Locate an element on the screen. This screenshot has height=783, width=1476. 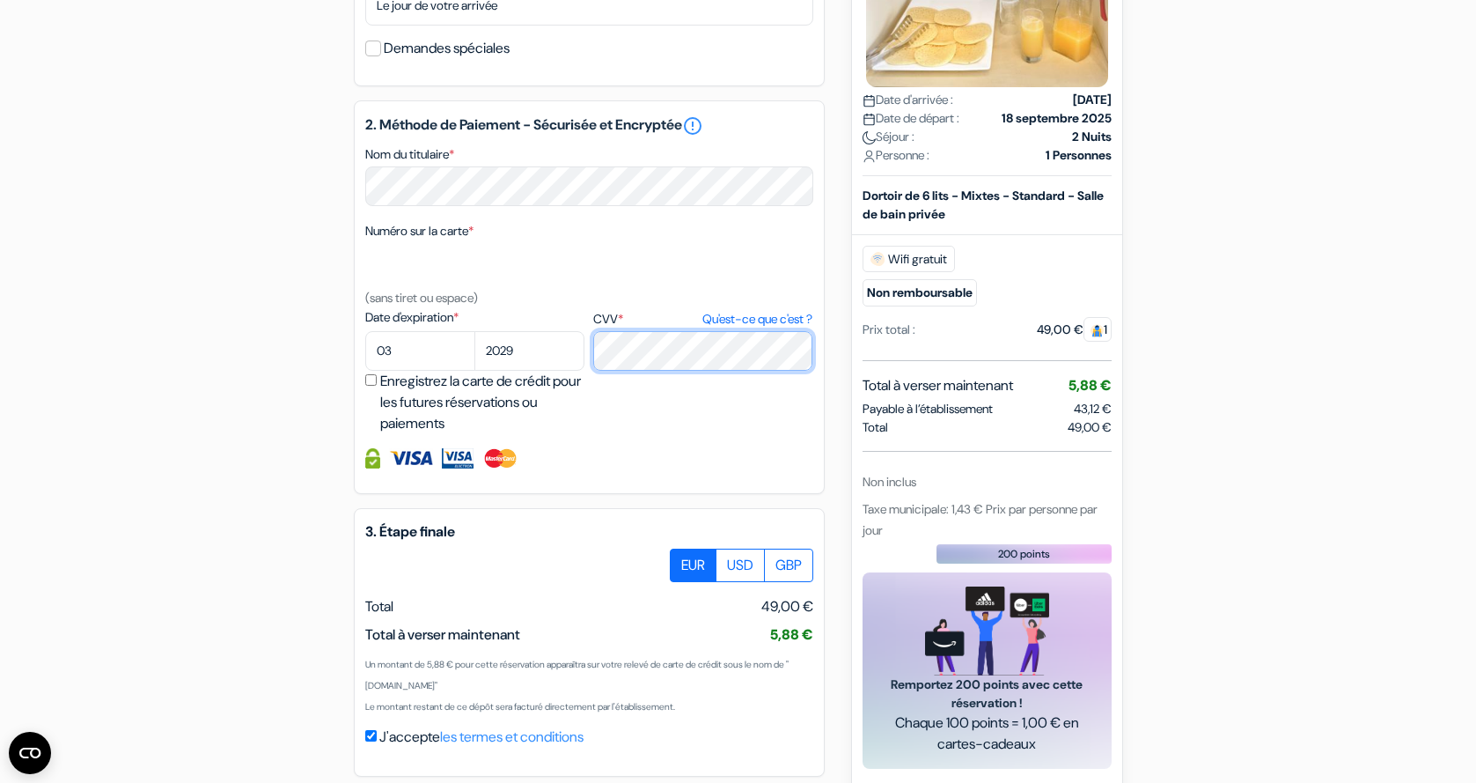
div: 49,00 € is located at coordinates (1074, 329).